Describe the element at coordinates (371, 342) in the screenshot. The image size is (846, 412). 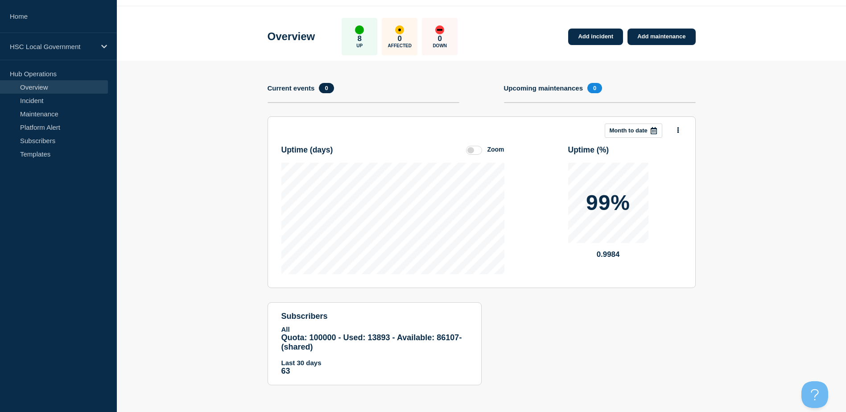
I see `span: Quota: 100000 - Used: 13893 - Available: 86107 - (shared)` at that location.